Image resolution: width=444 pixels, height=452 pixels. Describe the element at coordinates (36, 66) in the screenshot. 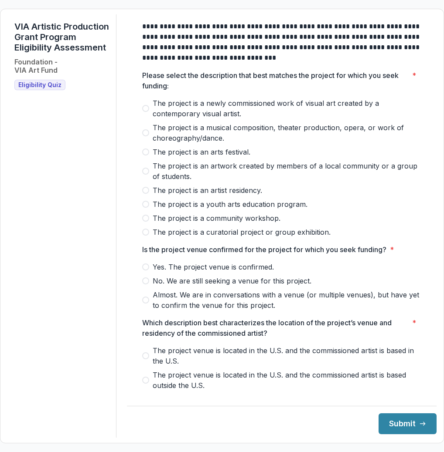

I see `h2: Foundation - VIA Art Fund` at that location.